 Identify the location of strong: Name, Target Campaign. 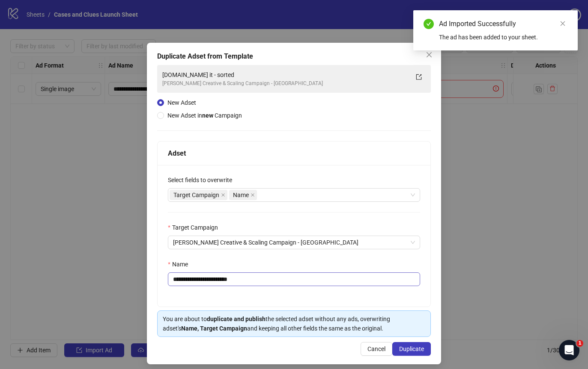
(214, 329).